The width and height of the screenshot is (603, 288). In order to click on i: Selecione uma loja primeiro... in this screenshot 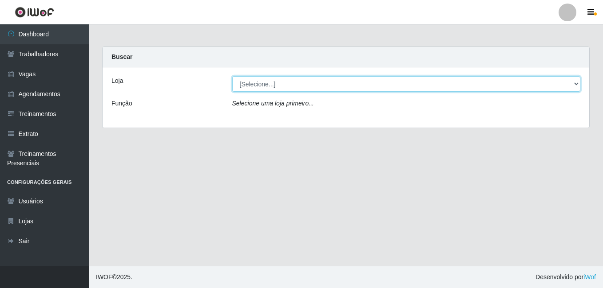, I will do `click(273, 103)`.